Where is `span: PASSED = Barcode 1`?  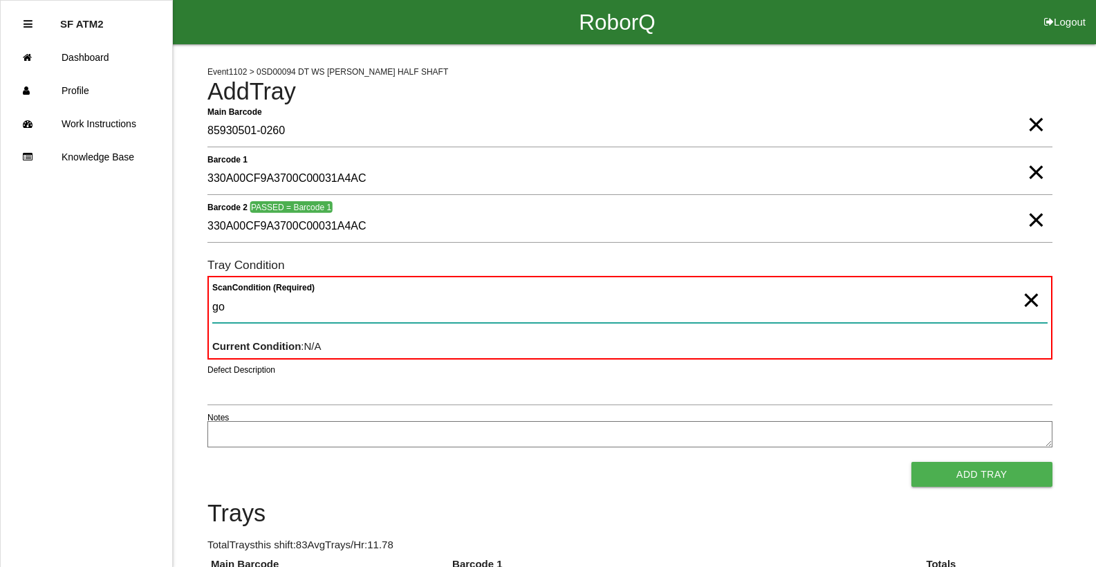 span: PASSED = Barcode 1 is located at coordinates (290, 207).